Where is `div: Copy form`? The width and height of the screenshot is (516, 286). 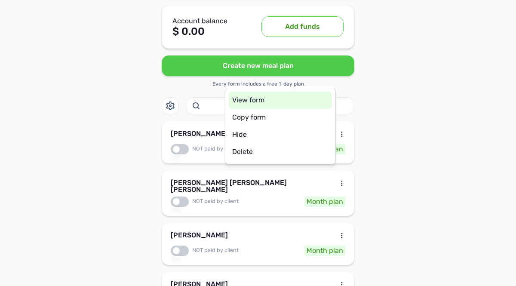 div: Copy form is located at coordinates (280, 117).